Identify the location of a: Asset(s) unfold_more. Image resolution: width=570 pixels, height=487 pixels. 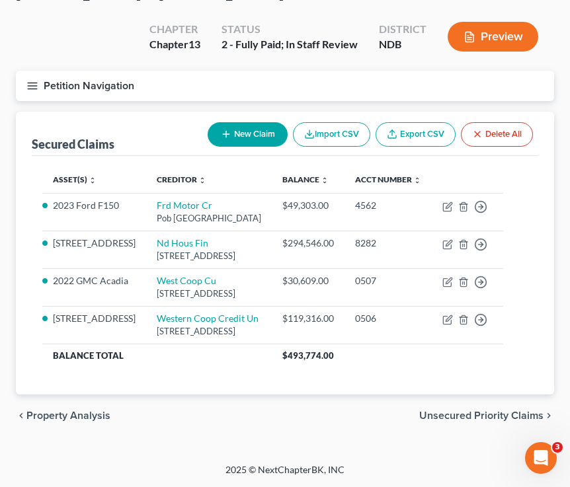
(75, 179).